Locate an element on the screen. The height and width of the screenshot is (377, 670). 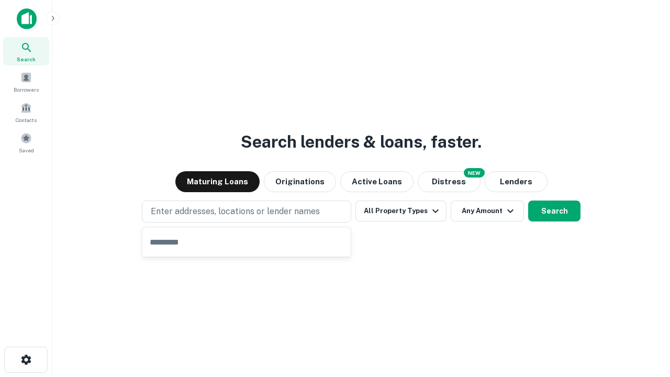
a: Saved is located at coordinates (26, 142).